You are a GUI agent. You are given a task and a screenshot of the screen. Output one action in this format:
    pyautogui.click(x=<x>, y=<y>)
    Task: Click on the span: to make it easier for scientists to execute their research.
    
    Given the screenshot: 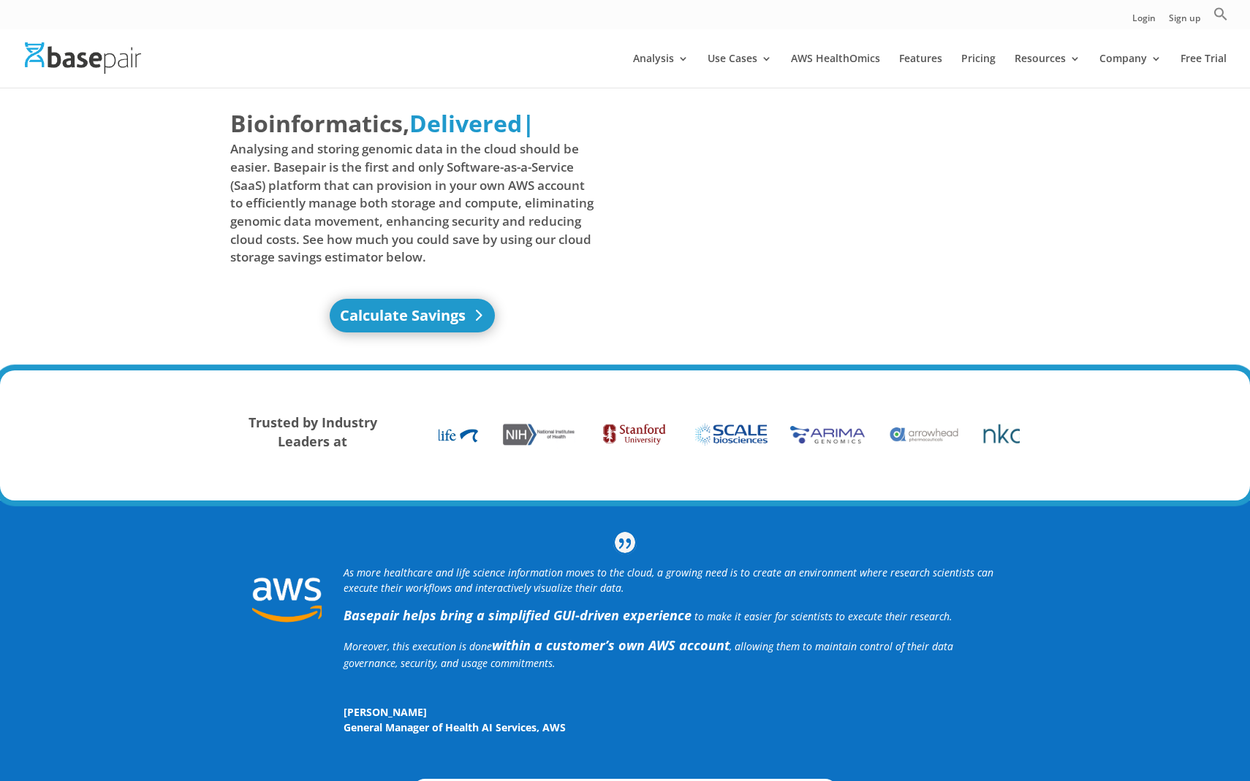 What is the action you would take?
    pyautogui.click(x=823, y=616)
    